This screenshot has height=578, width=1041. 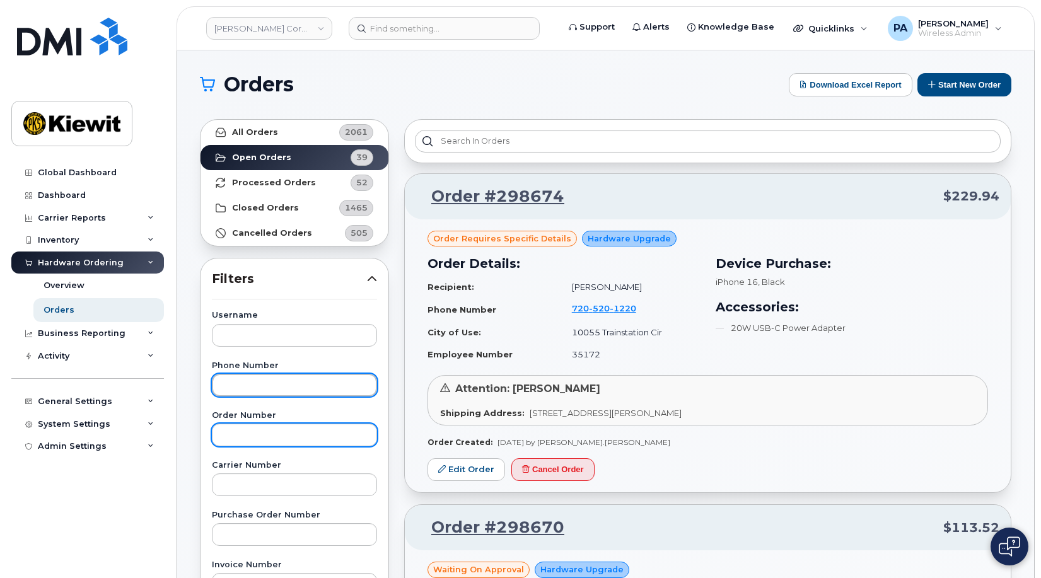 I want to click on a: Order #298674, so click(x=490, y=197).